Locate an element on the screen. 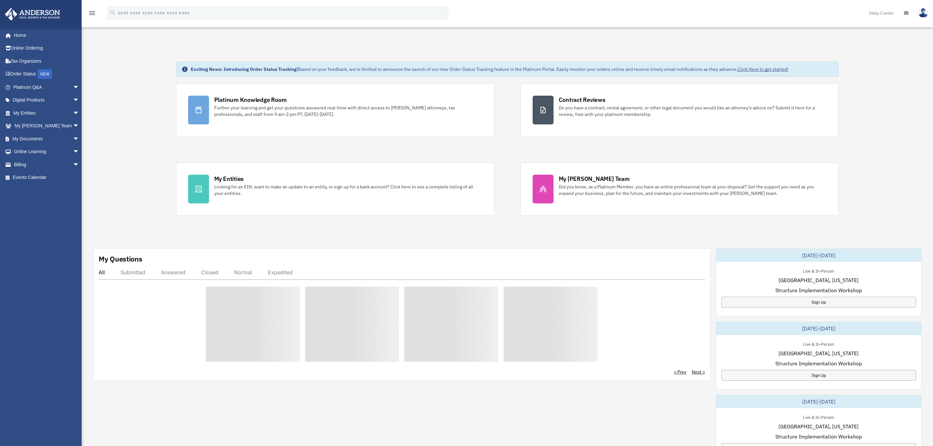 The image size is (933, 446). a: Online Ordering is located at coordinates (47, 48).